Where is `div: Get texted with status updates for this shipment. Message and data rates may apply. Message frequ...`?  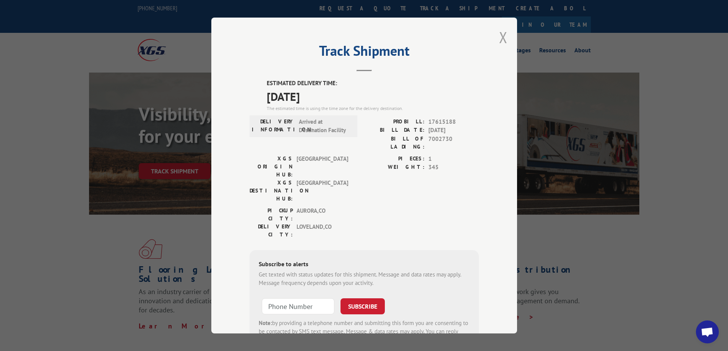 div: Get texted with status updates for this shipment. Message and data rates may apply. Message frequ... is located at coordinates (364, 279).